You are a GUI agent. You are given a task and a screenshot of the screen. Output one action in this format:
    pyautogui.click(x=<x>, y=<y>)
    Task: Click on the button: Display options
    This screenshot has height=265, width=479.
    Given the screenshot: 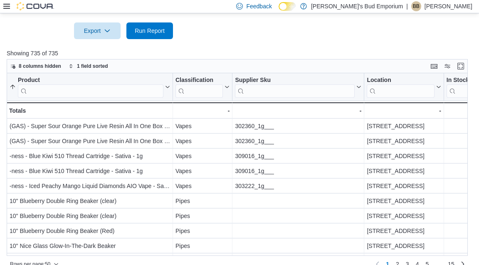 What is the action you would take?
    pyautogui.click(x=447, y=66)
    